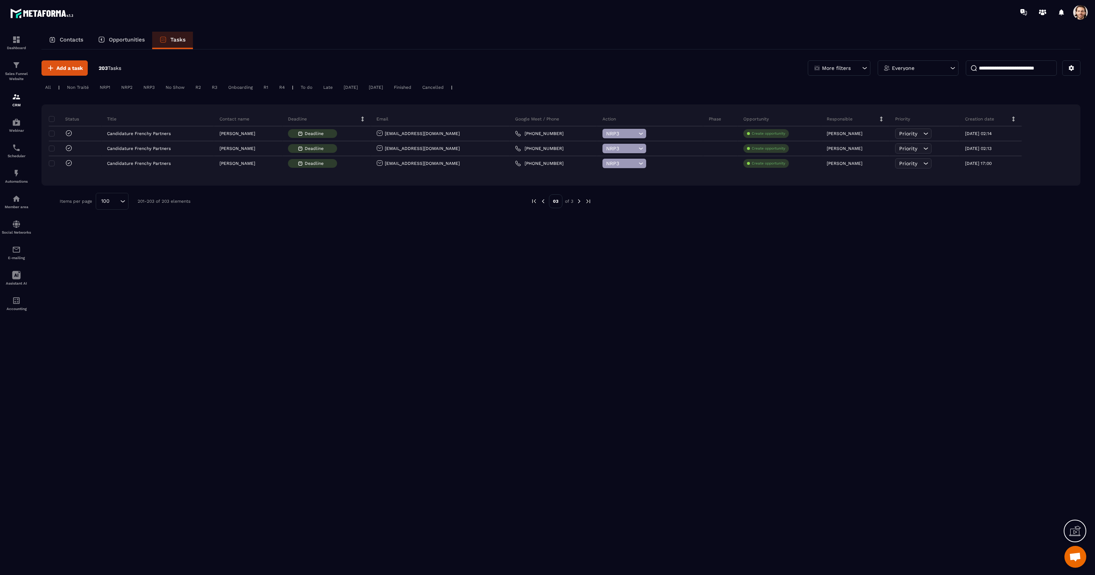  What do you see at coordinates (198, 87) in the screenshot?
I see `div: R2` at bounding box center [198, 87].